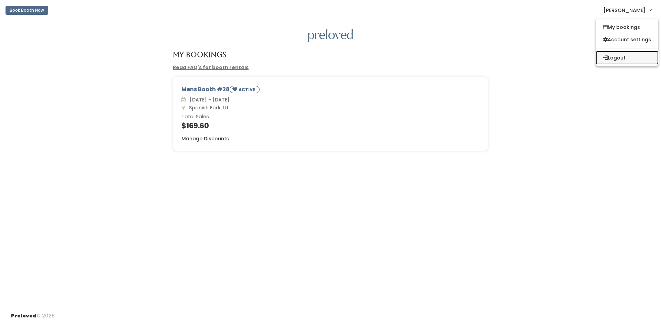 The height and width of the screenshot is (325, 661). Describe the element at coordinates (247, 89) in the screenshot. I see `small: ACTIVE` at that location.